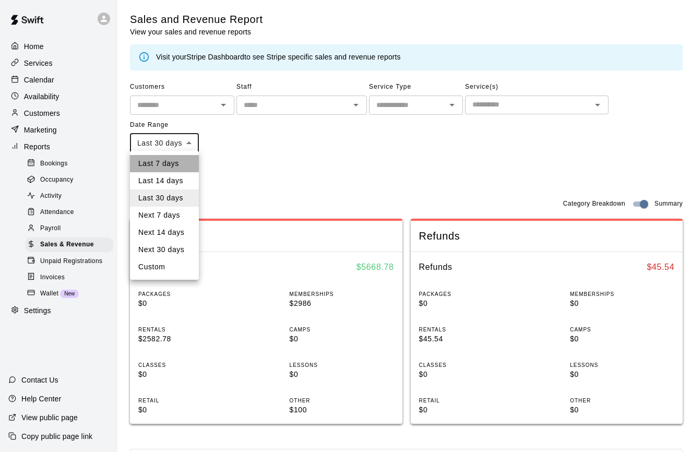 Image resolution: width=691 pixels, height=452 pixels. I want to click on li: Custom, so click(164, 267).